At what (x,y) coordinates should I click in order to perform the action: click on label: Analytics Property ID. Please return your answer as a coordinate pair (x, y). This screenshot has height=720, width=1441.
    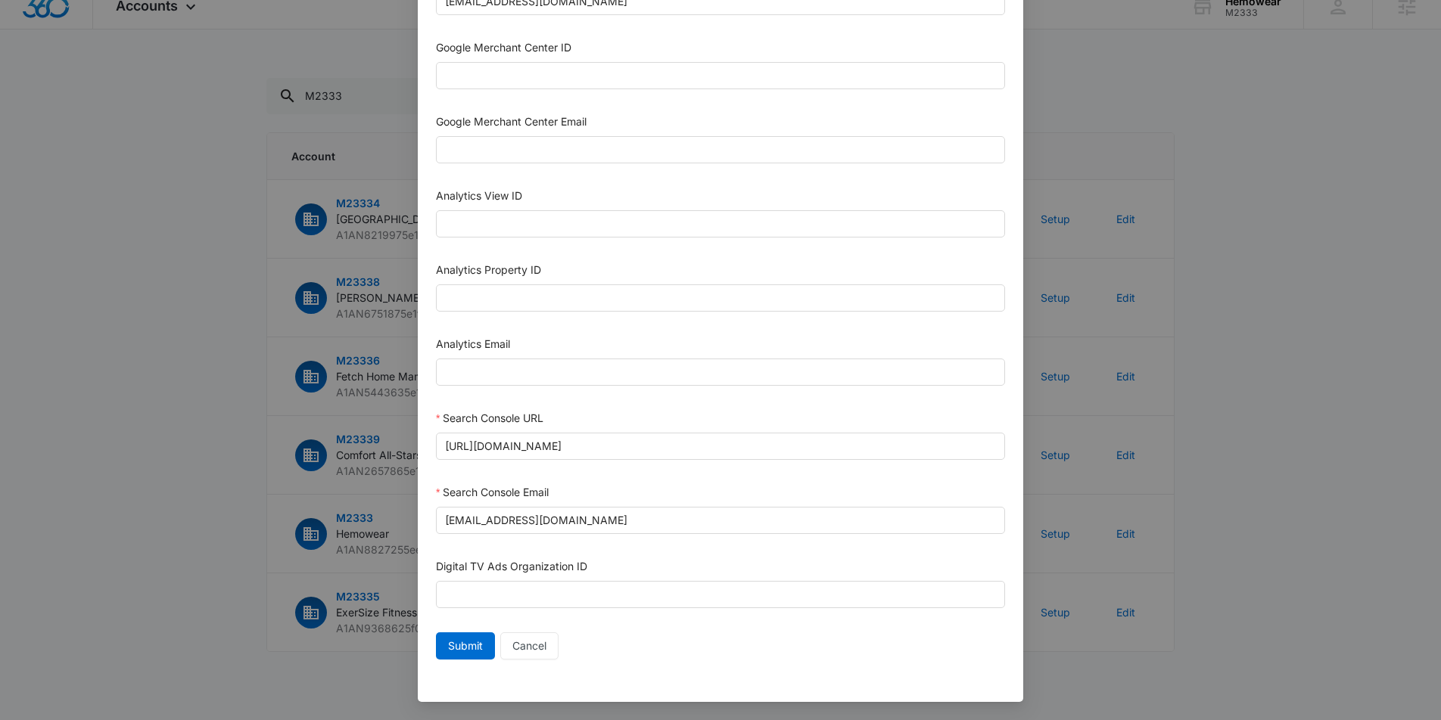
    Looking at the image, I should click on (488, 269).